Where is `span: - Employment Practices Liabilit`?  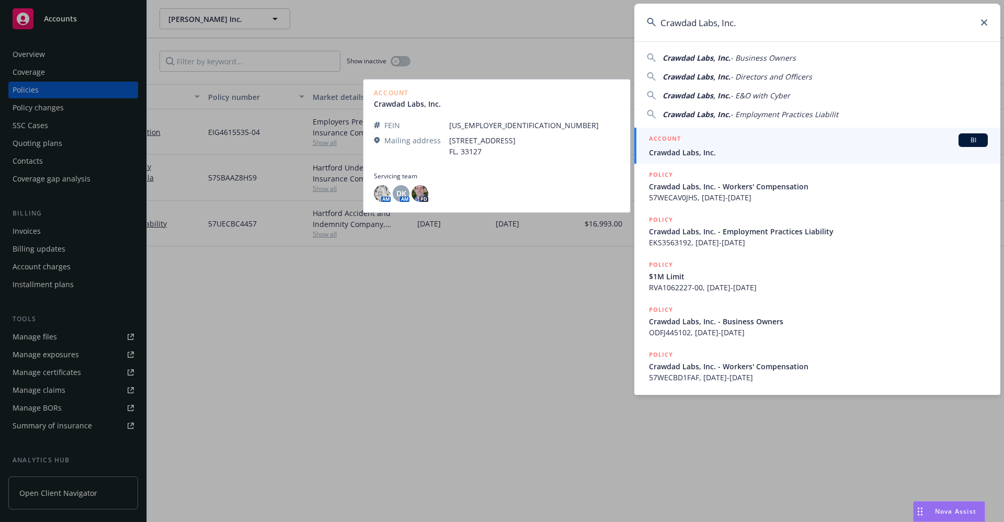 span: - Employment Practices Liabilit is located at coordinates (785, 114).